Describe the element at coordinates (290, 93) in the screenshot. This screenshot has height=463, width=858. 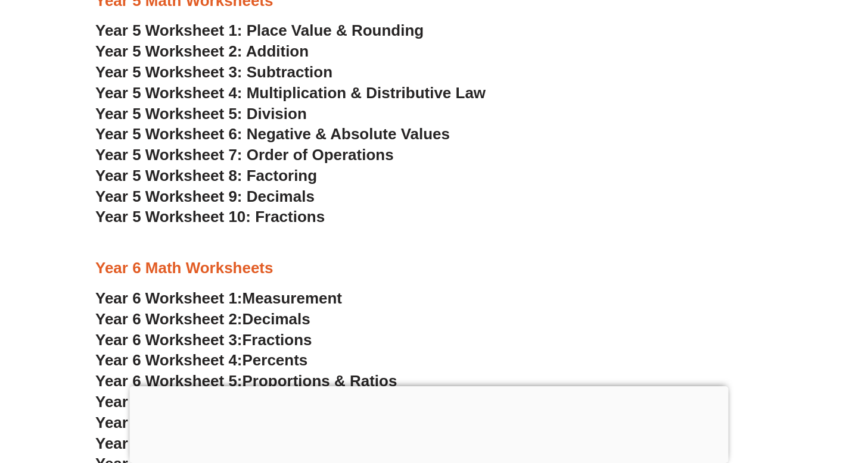
I see `span: Year 5 Worksheet 4: Multiplication & Distributive Law` at that location.